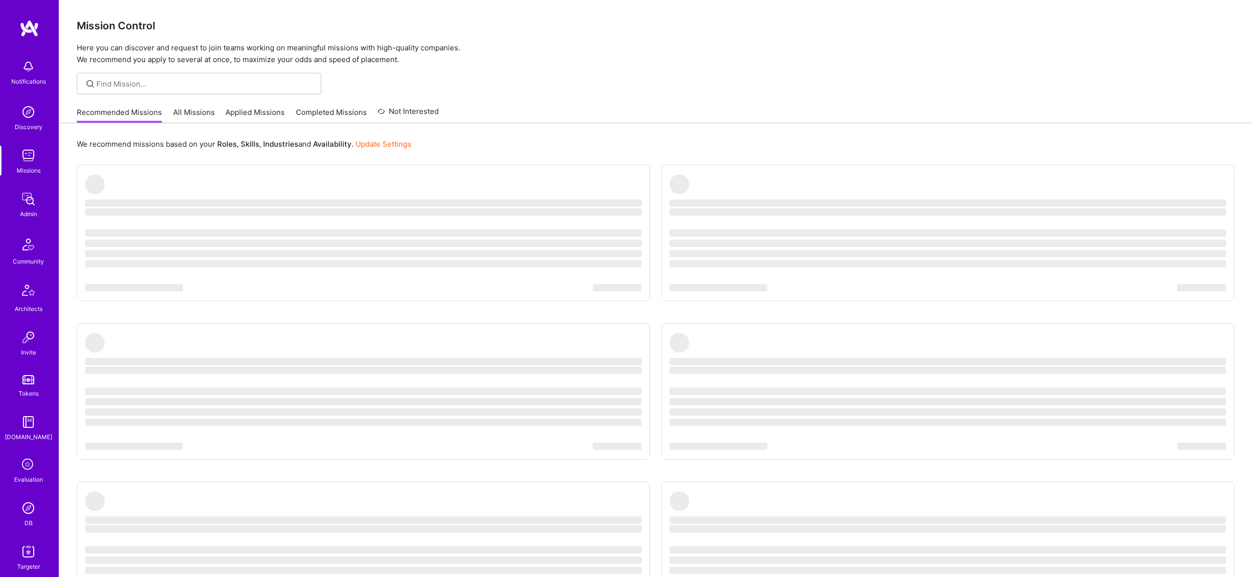 This screenshot has width=1252, height=577. I want to click on div: DB, so click(28, 523).